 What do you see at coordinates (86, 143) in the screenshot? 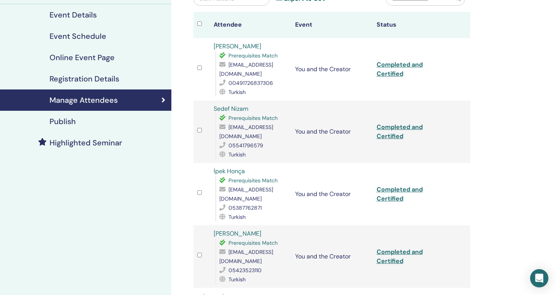
I see `h4: Highlighted Seminar` at bounding box center [86, 143].